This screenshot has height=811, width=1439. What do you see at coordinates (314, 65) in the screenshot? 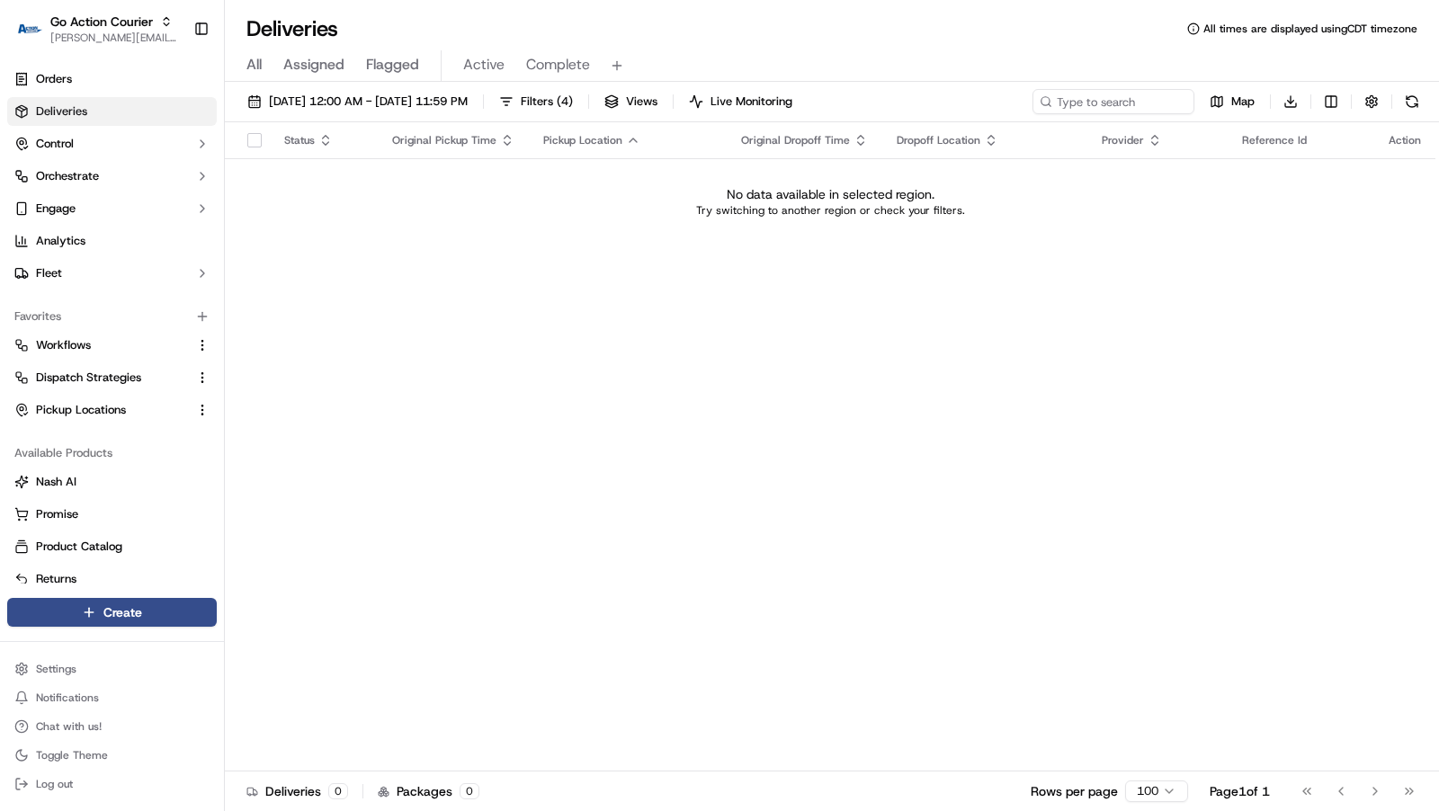
I see `span: Assigned` at bounding box center [314, 65].